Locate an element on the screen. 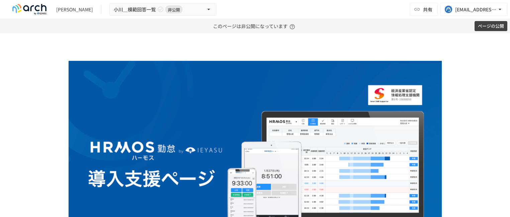  button: ページの公開 is located at coordinates (491, 26).